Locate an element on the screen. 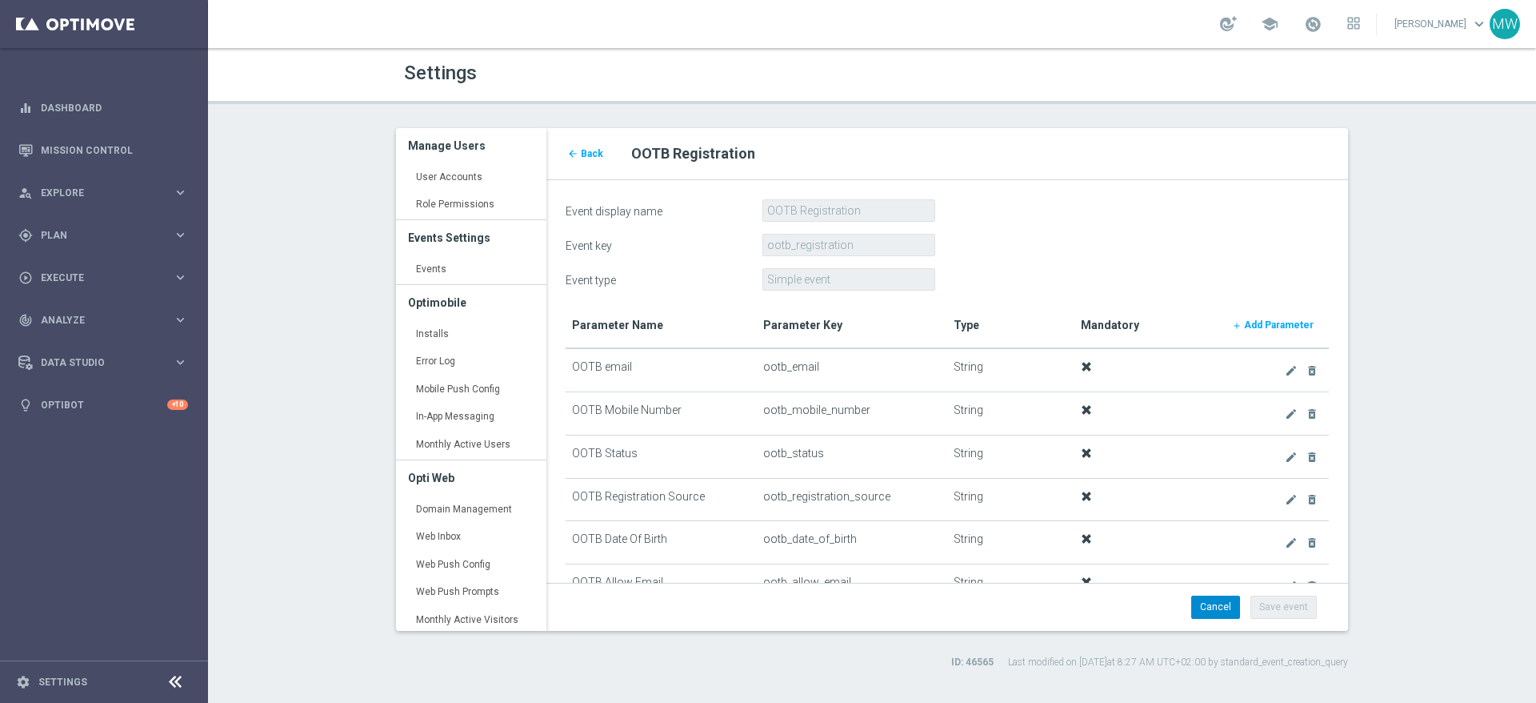 The height and width of the screenshot is (703, 1536). button: lightbulb Optibot +10 is located at coordinates (103, 405).